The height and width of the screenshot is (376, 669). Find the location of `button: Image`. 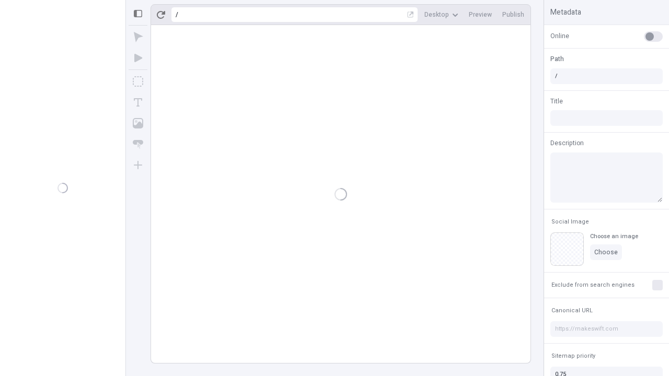

button: Image is located at coordinates (138, 123).